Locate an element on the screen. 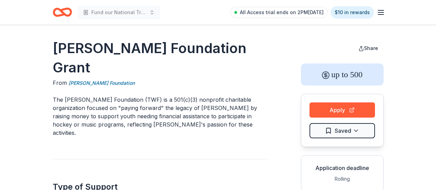 This screenshot has width=436, height=190. div: Application deadline is located at coordinates (342, 168).